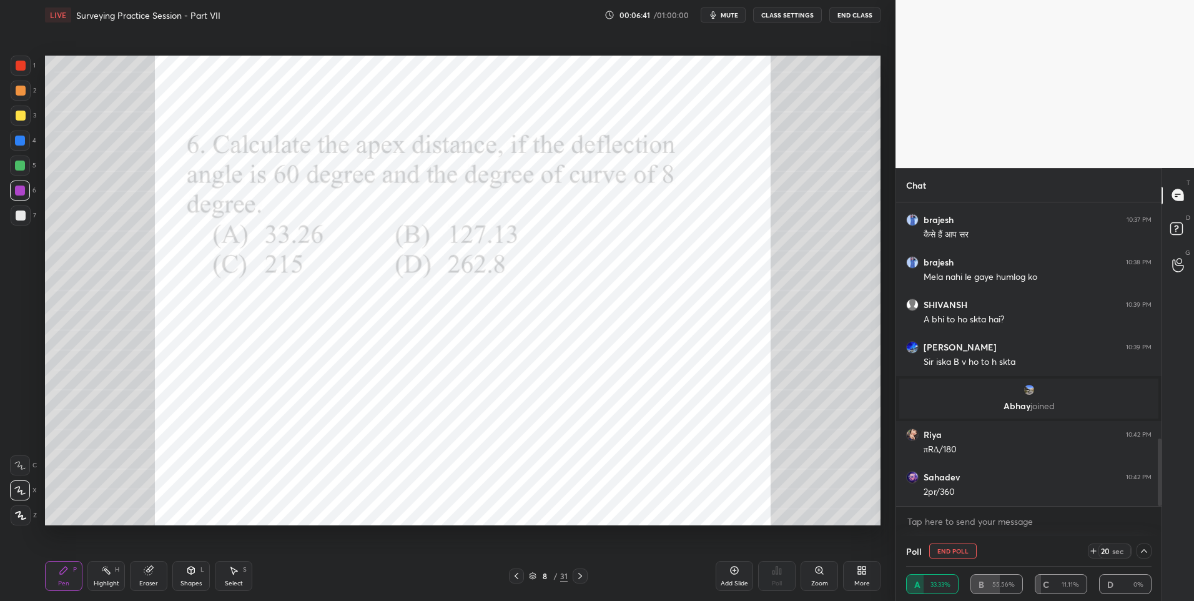 This screenshot has width=1194, height=601. What do you see at coordinates (723, 15) in the screenshot?
I see `button: mute` at bounding box center [723, 15].